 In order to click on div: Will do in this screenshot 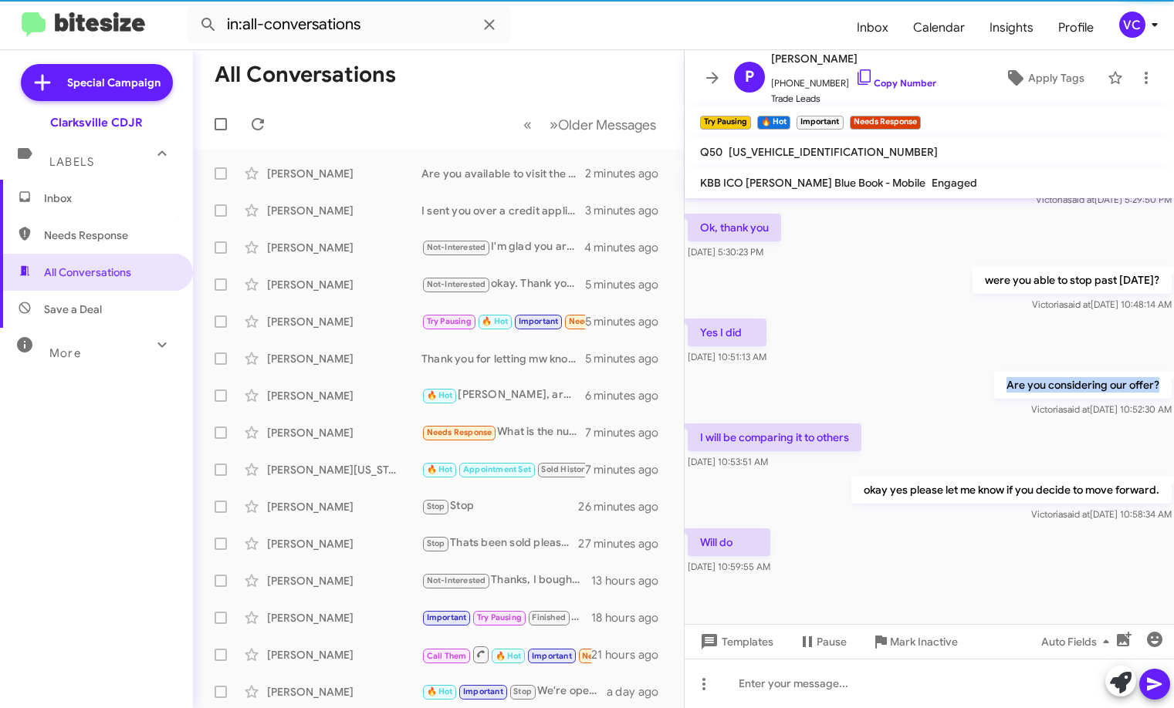, I will do `click(503, 321)`.